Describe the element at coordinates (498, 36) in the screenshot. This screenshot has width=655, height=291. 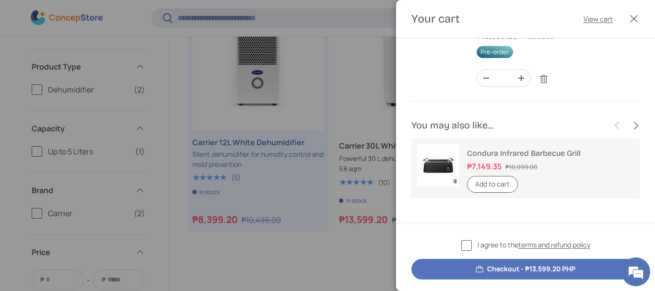
I see `dd: ₱13,599.20` at that location.